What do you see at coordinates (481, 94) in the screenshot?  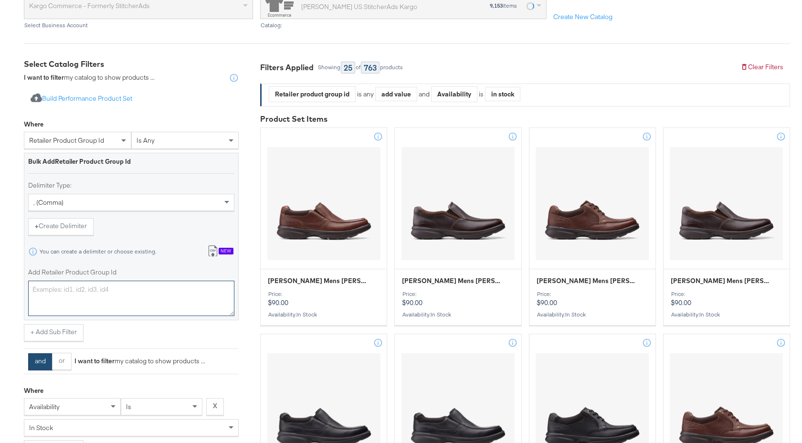 I see `div: is` at bounding box center [481, 94].